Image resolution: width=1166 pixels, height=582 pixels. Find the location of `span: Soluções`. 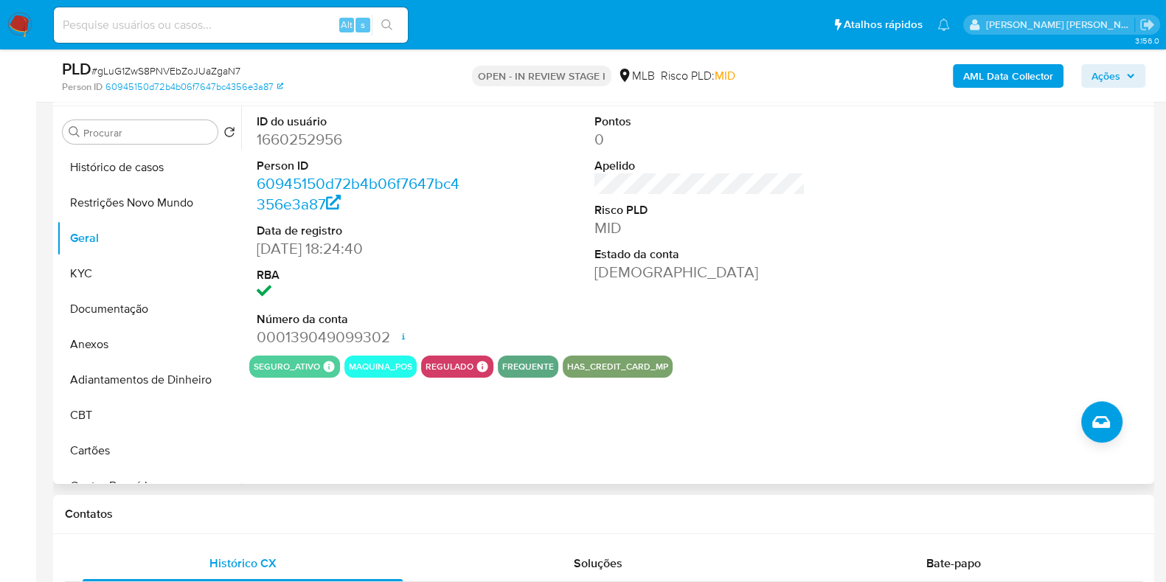

span: Soluções is located at coordinates (598, 563).